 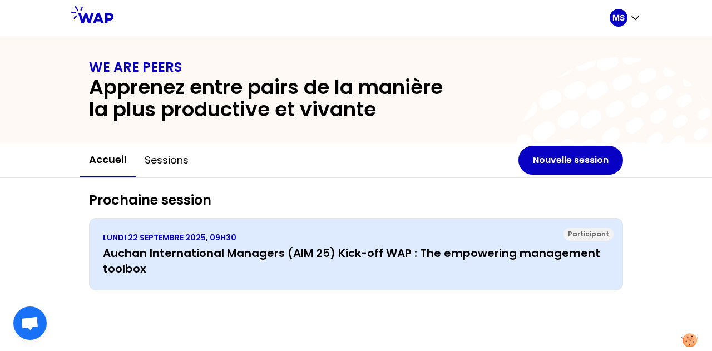 What do you see at coordinates (30, 323) in the screenshot?
I see `div: Open chat` at bounding box center [30, 323].